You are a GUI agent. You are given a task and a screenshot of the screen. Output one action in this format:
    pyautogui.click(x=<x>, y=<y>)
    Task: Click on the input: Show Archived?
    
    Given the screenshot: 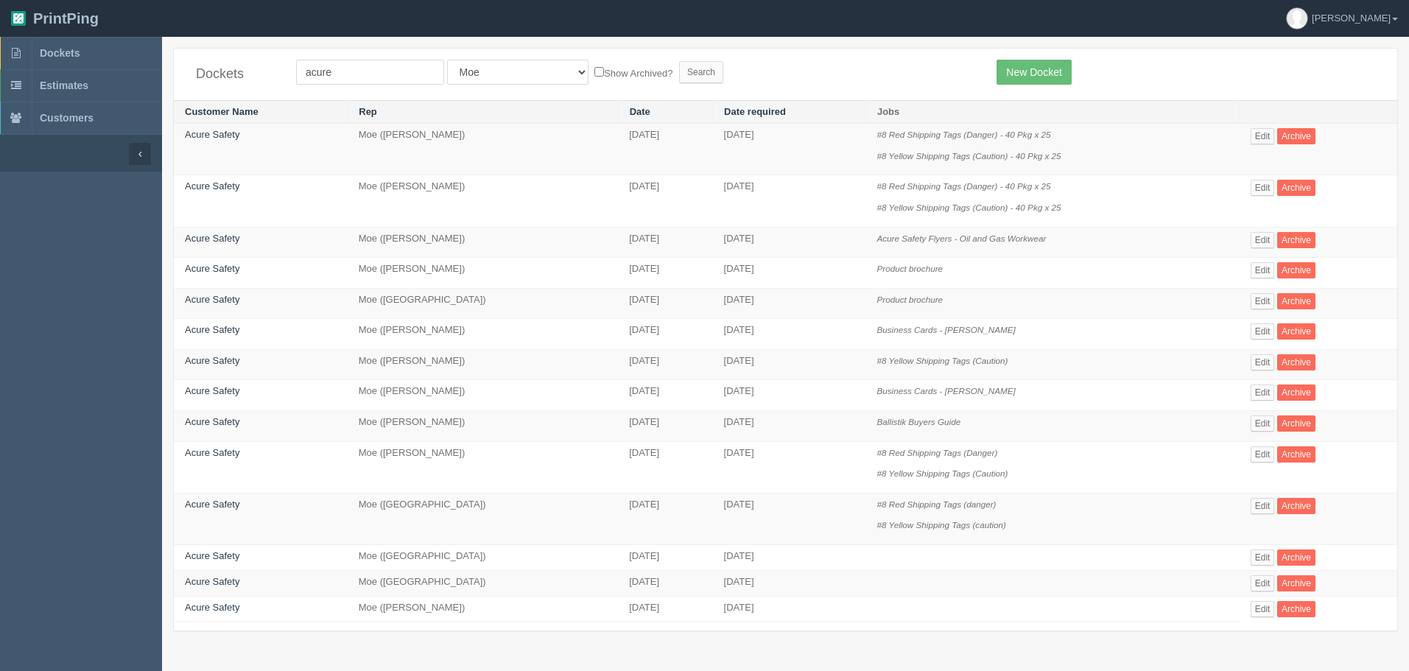 What is the action you would take?
    pyautogui.click(x=599, y=71)
    